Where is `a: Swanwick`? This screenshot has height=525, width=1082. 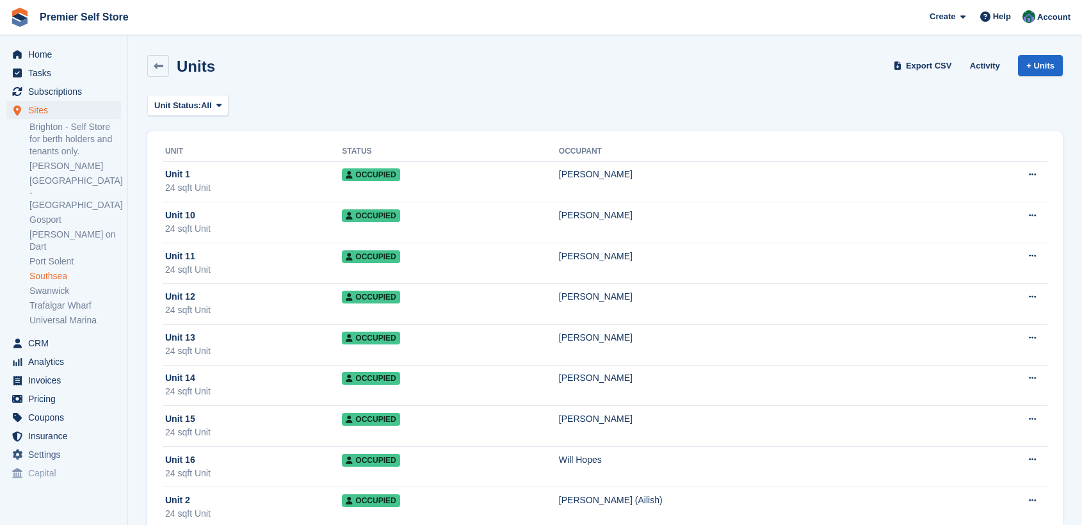 a: Swanwick is located at coordinates (75, 291).